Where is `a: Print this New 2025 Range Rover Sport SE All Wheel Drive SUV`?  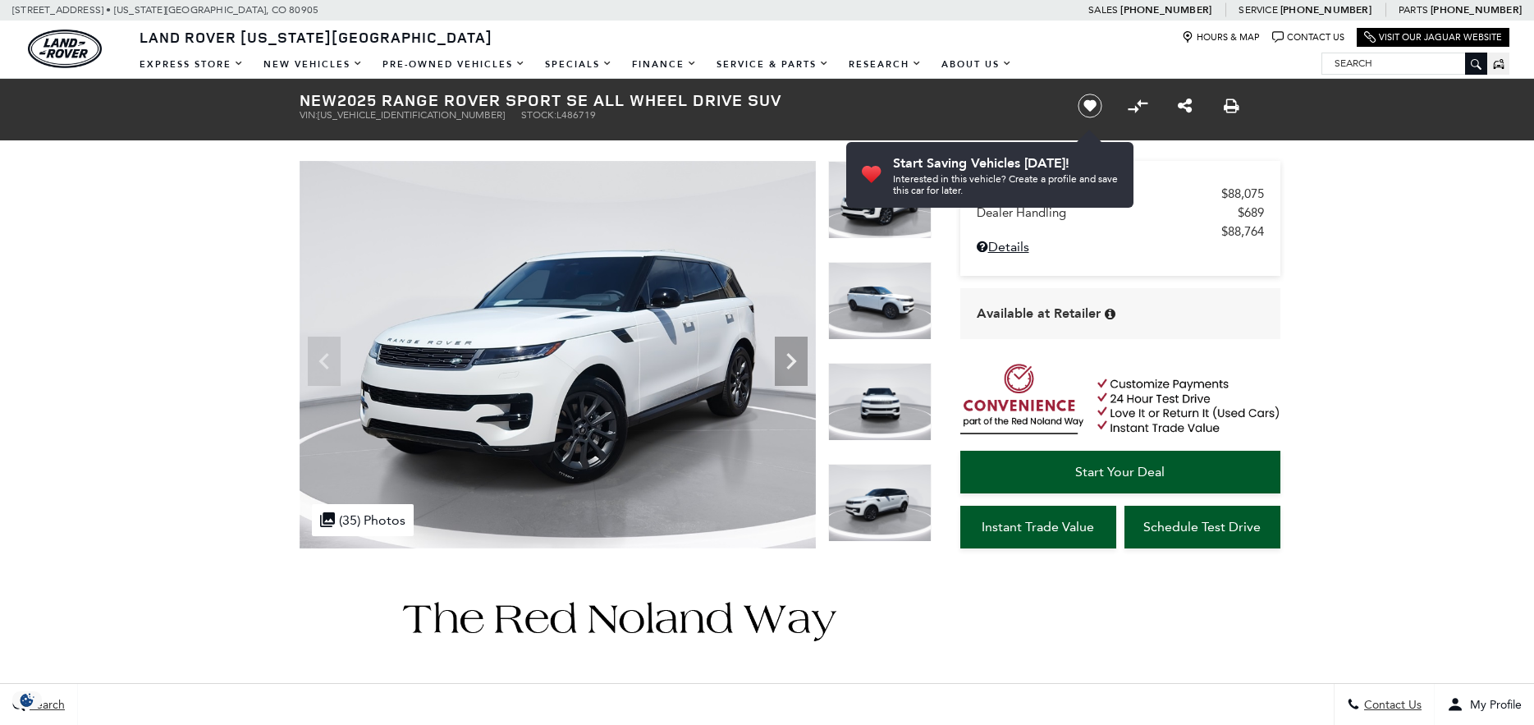 a: Print this New 2025 Range Rover Sport SE All Wheel Drive SUV is located at coordinates (1231, 106).